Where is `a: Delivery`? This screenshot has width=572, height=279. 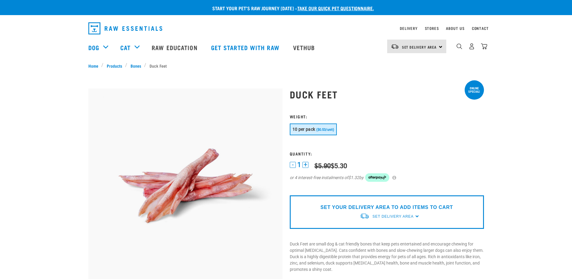
a: Delivery is located at coordinates (409, 28).